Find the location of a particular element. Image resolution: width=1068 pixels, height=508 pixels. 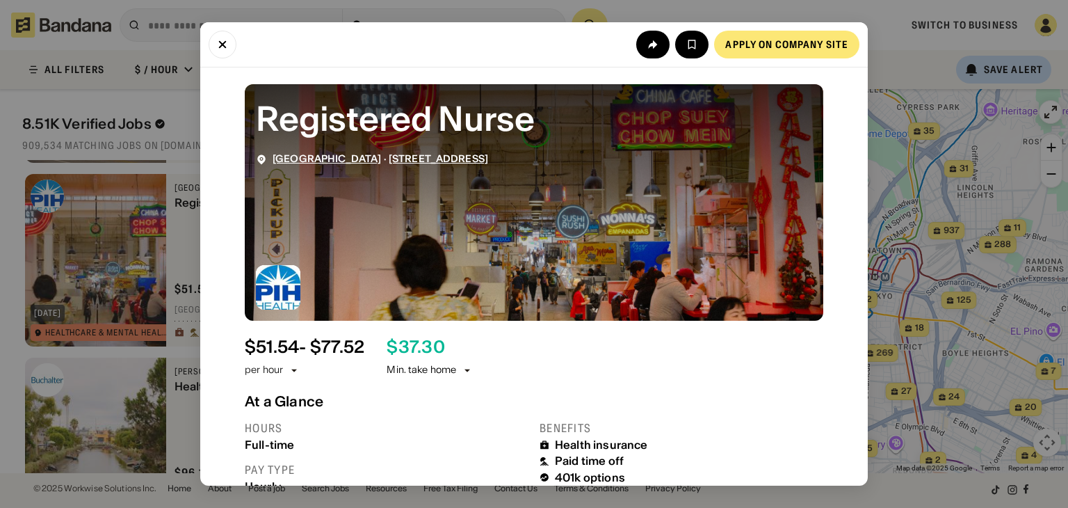

div: Min. take home is located at coordinates (430, 370).